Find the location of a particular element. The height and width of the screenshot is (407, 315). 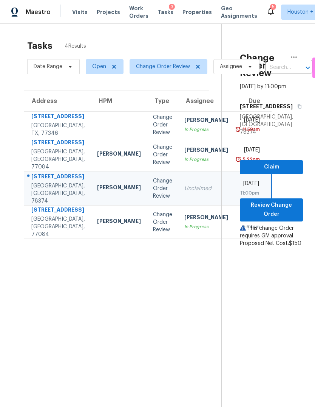

th: HPM is located at coordinates (119, 101).